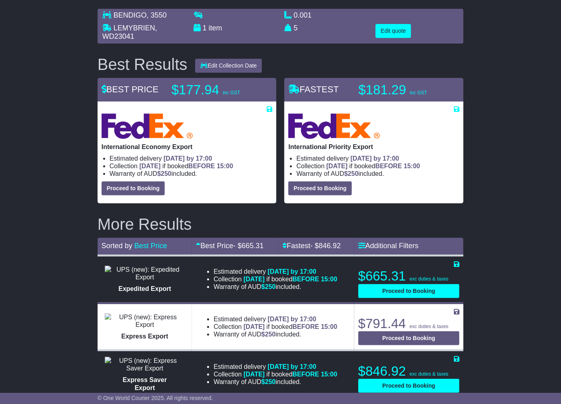 This screenshot has width=561, height=404. I want to click on p: $181.29, so click(408, 90).